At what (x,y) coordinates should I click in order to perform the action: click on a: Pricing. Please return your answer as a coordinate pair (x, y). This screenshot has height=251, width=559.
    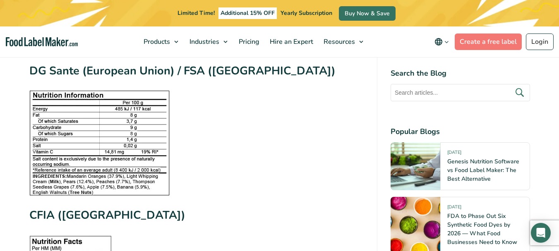
    Looking at the image, I should click on (248, 42).